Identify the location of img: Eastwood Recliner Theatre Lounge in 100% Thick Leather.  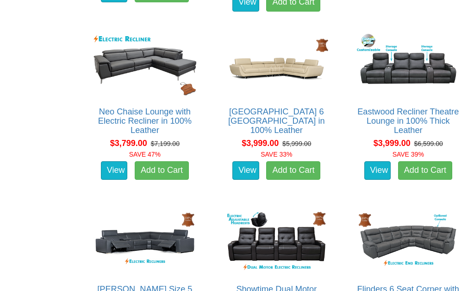
(408, 65).